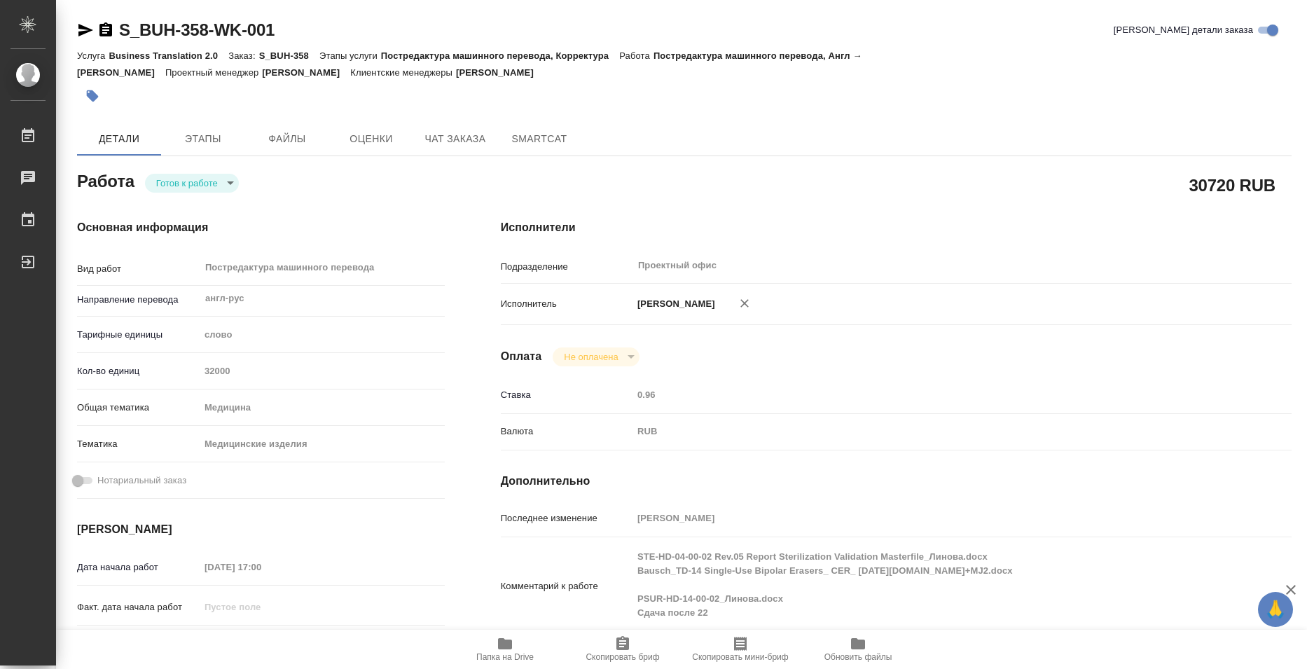 Image resolution: width=1307 pixels, height=669 pixels. Describe the element at coordinates (567, 432) in the screenshot. I see `p: Валюта` at that location.